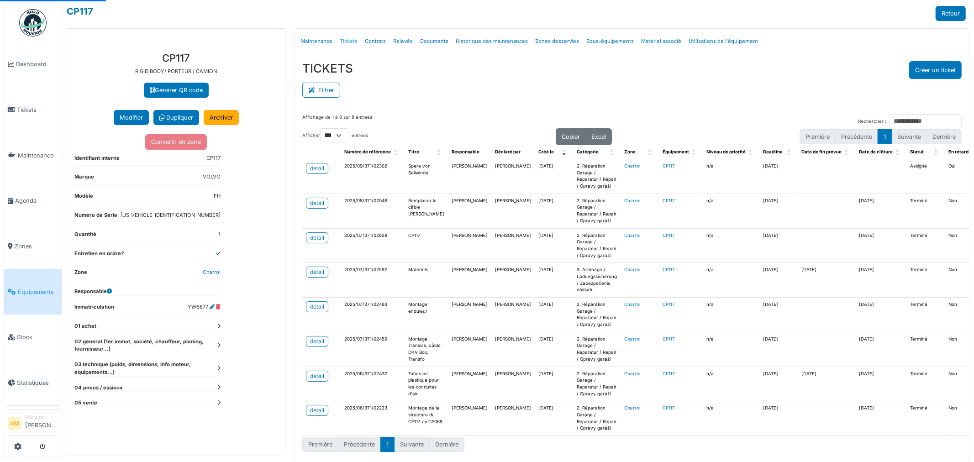 The image size is (974, 462). What do you see at coordinates (373, 349) in the screenshot?
I see `td: 2025/07/371/02459` at bounding box center [373, 349].